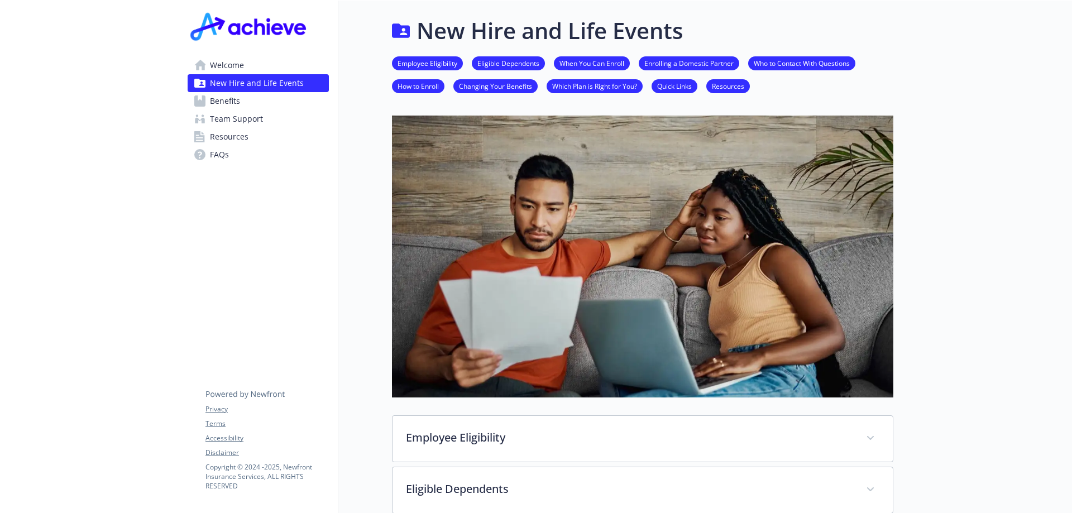  Describe the element at coordinates (258, 83) in the screenshot. I see `a: New Hire and Life Events` at that location.